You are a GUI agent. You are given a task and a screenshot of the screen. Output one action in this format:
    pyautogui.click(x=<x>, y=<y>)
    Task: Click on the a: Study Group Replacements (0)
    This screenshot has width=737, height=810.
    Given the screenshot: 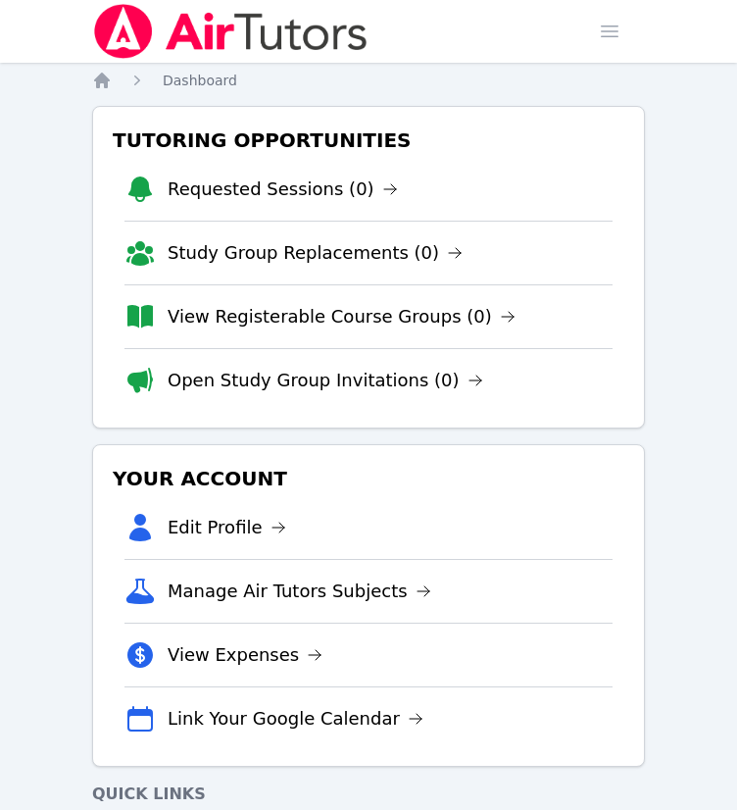 What is the action you would take?
    pyautogui.click(x=315, y=253)
    